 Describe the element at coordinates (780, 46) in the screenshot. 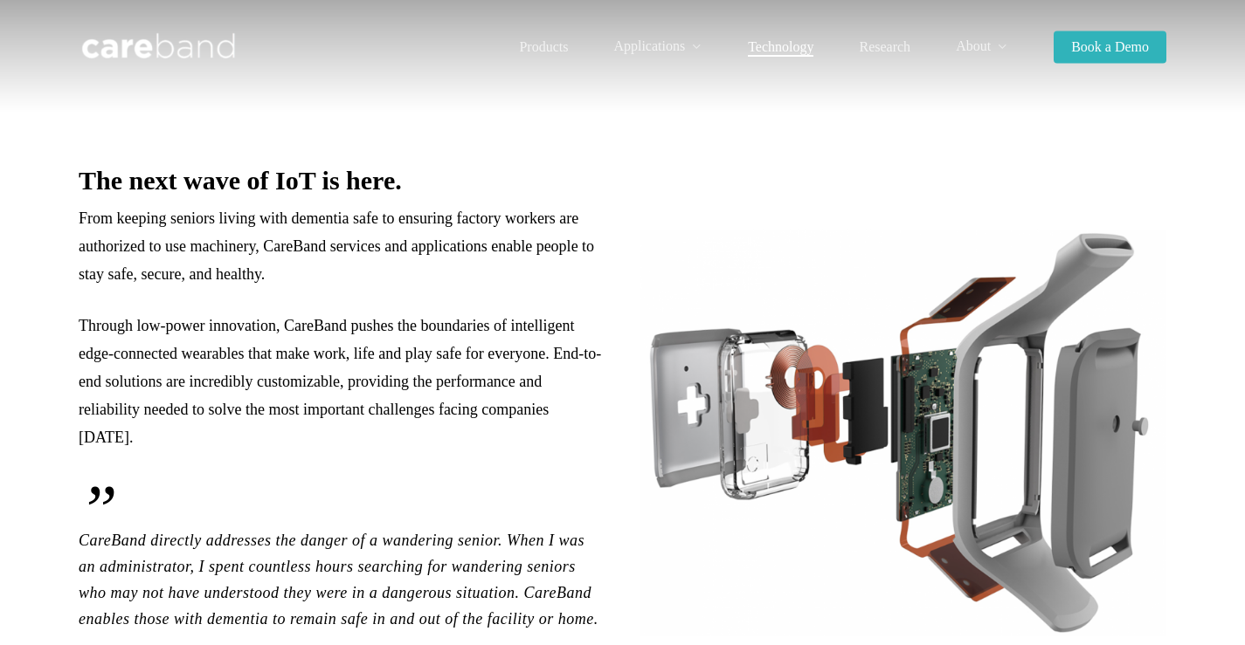

I see `span: Technology` at that location.